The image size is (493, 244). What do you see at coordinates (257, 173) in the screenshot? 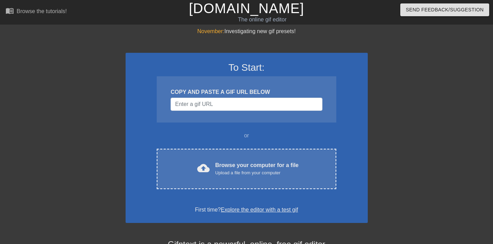
I see `div: Upload a file from your computer` at bounding box center [257, 173].